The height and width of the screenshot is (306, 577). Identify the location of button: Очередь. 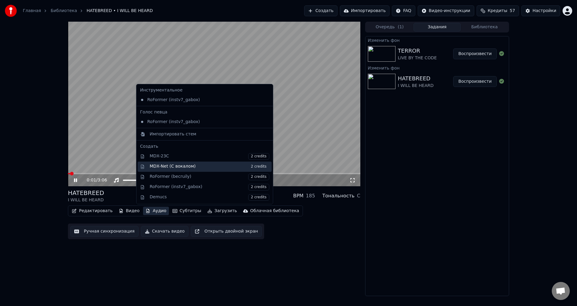
(390, 27).